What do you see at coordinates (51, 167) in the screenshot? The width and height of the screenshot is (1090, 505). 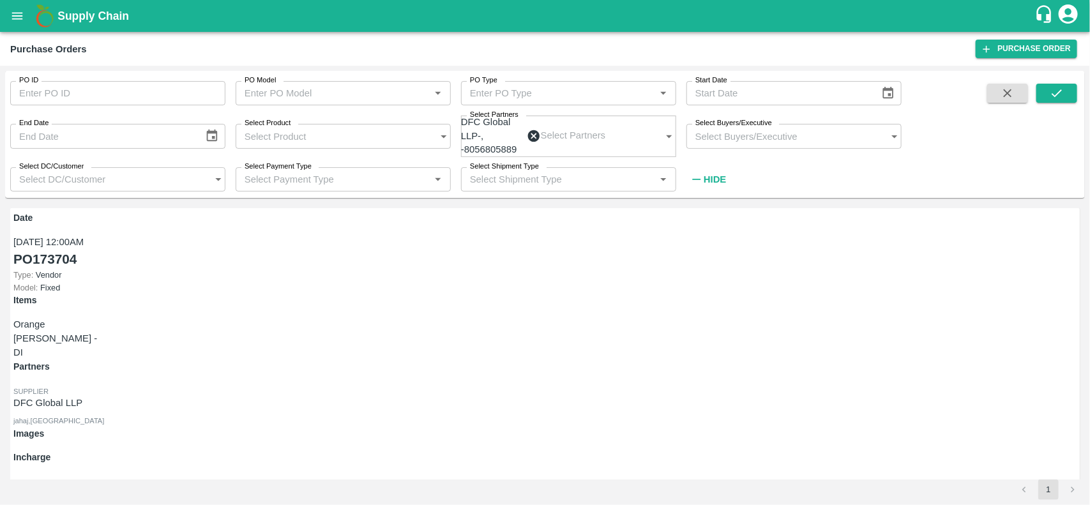 I see `label: Select DC/Customer` at bounding box center [51, 167].